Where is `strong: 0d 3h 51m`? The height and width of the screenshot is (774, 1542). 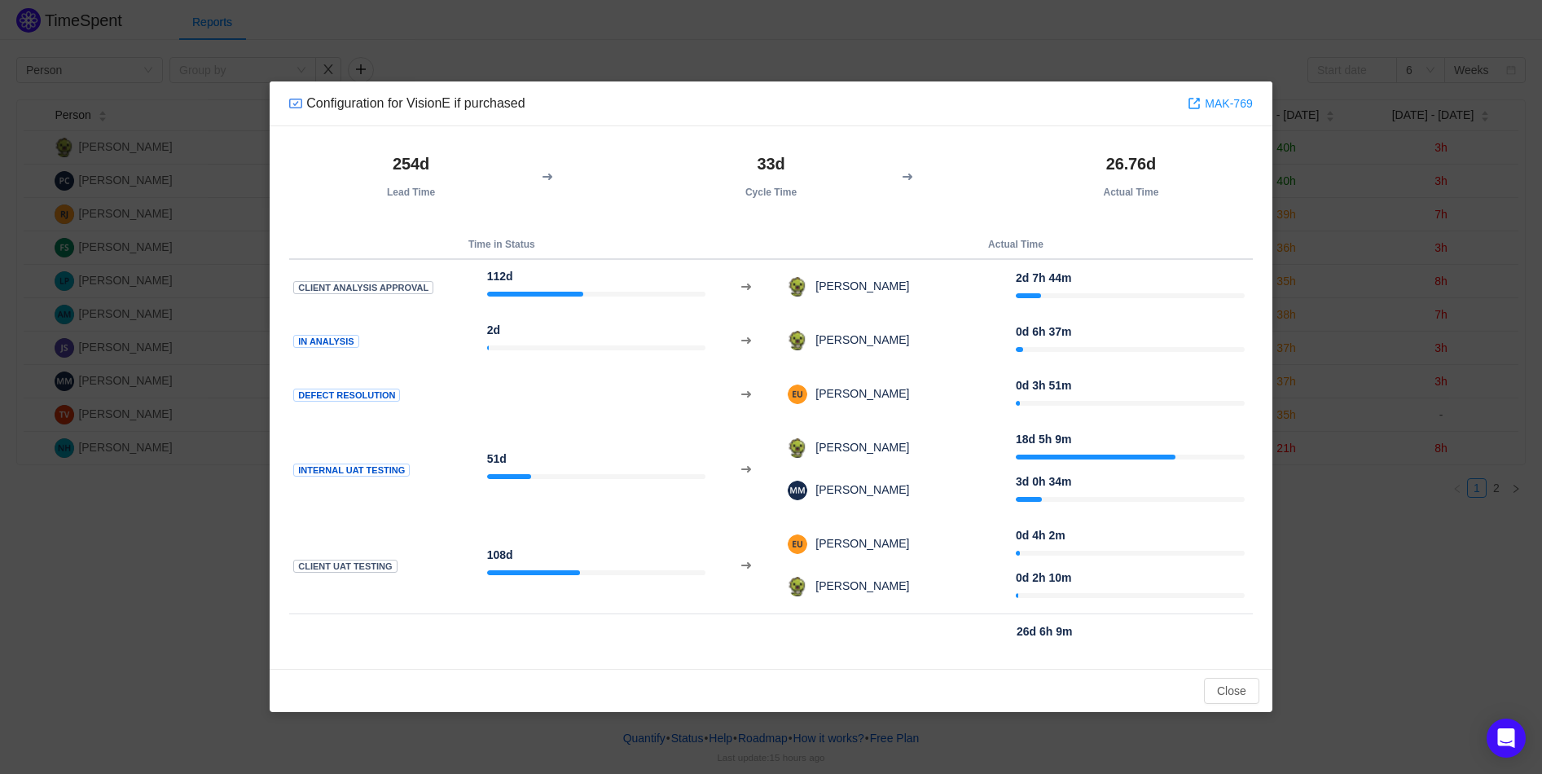 strong: 0d 3h 51m is located at coordinates (1043, 385).